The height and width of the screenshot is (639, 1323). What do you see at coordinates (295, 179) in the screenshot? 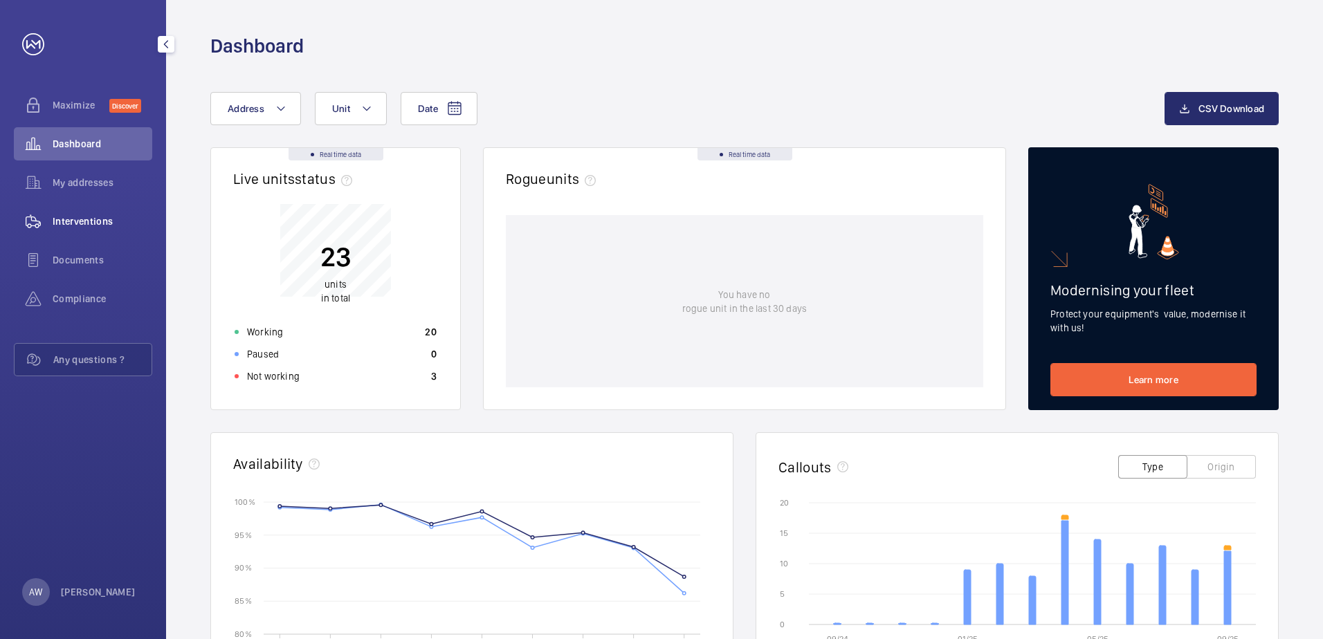
I see `h2: Live units` at bounding box center [295, 179].